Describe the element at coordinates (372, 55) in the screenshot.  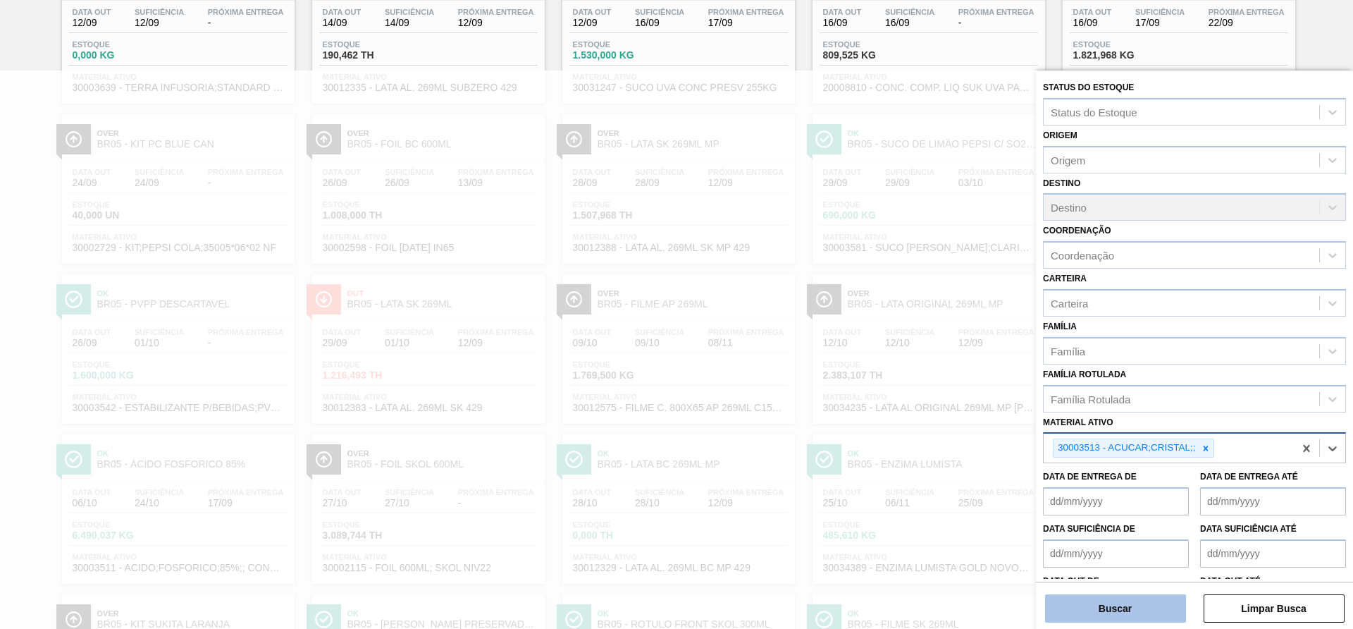
I see `span: 190,462 TH` at that location.